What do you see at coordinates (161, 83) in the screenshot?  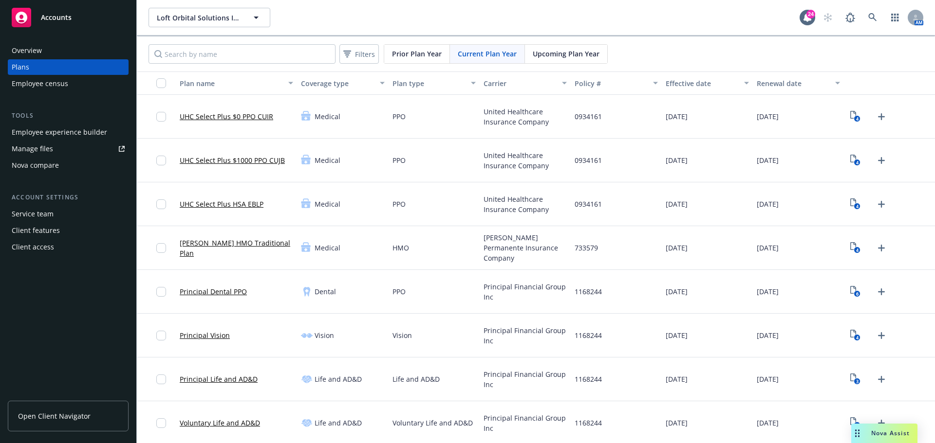 I see `input: Select all` at bounding box center [161, 83].